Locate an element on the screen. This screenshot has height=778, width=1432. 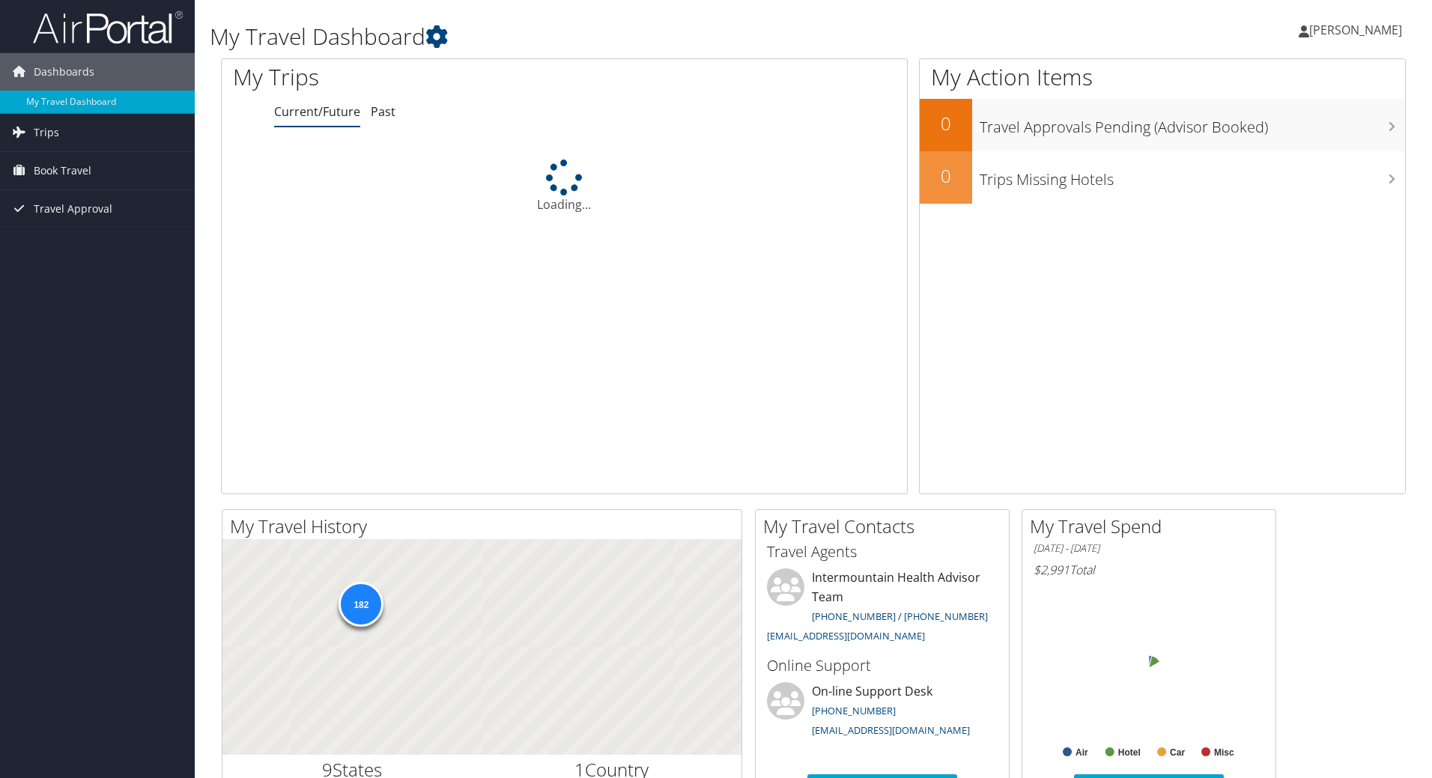
div: 182 is located at coordinates (361, 604).